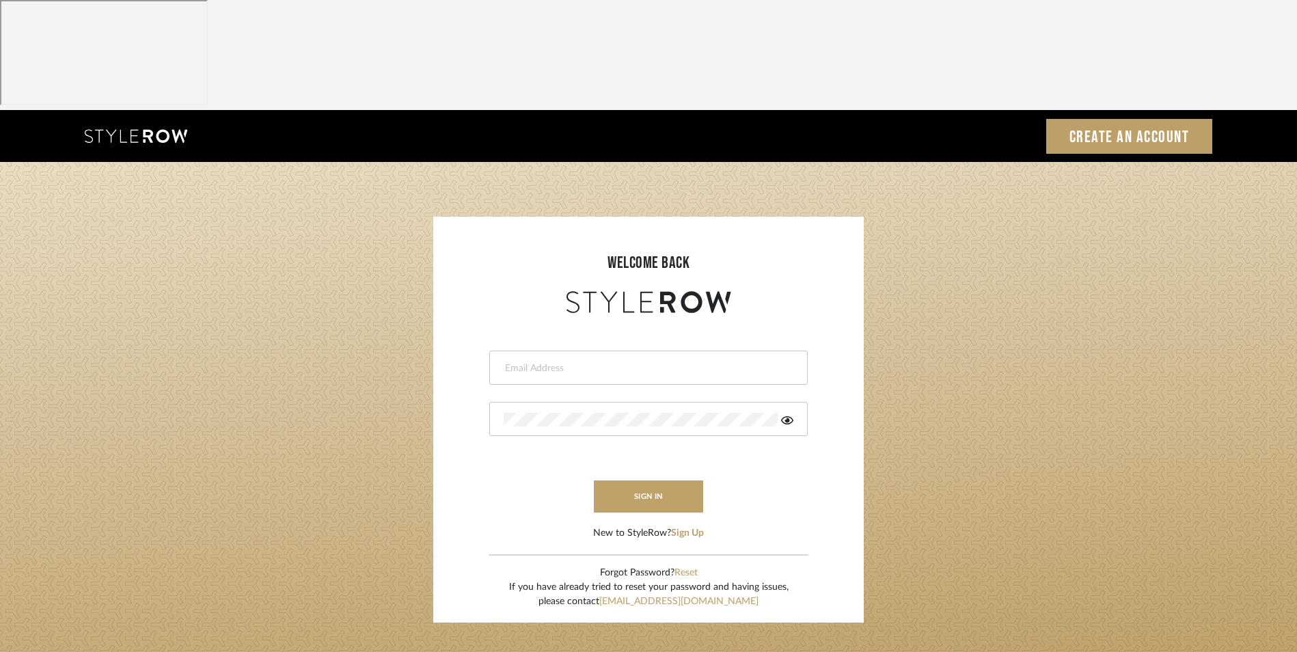 The width and height of the screenshot is (1297, 652). What do you see at coordinates (686, 573) in the screenshot?
I see `button: Reset` at bounding box center [686, 573].